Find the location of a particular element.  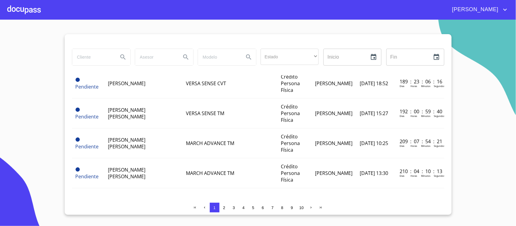

span: 6 is located at coordinates (263, 208).